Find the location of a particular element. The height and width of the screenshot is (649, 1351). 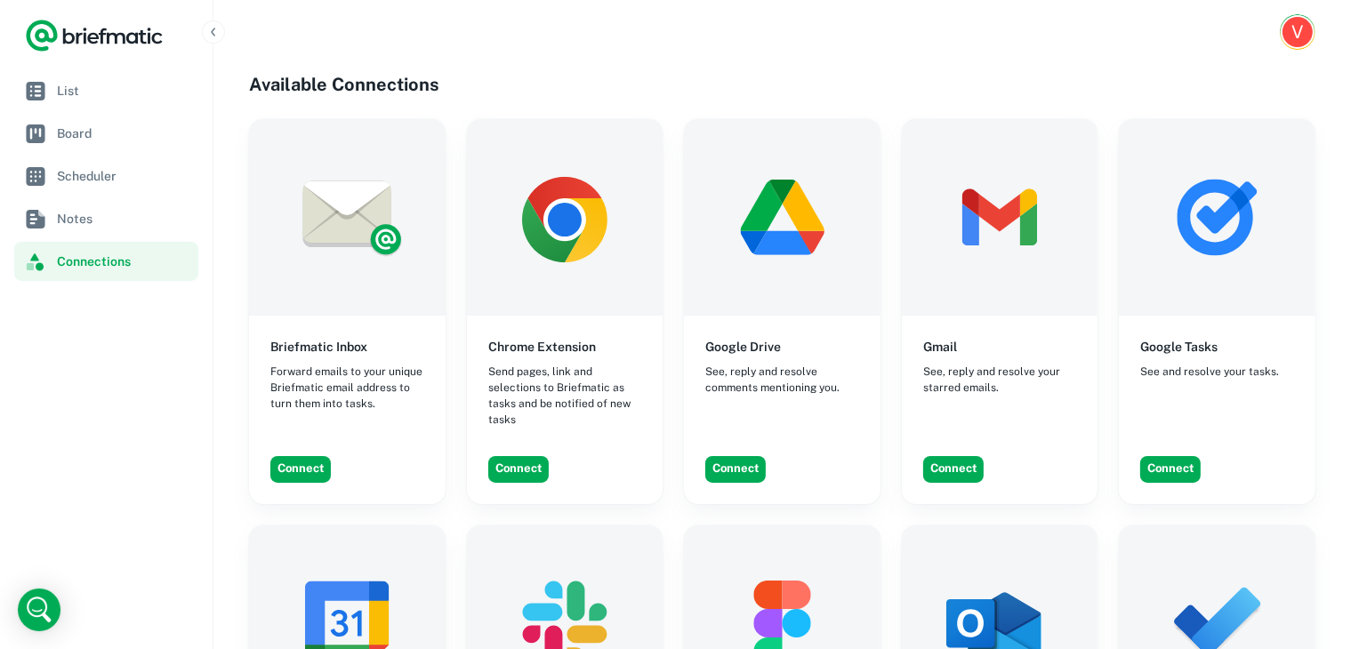

img: Google Tasks is located at coordinates (1217, 217).